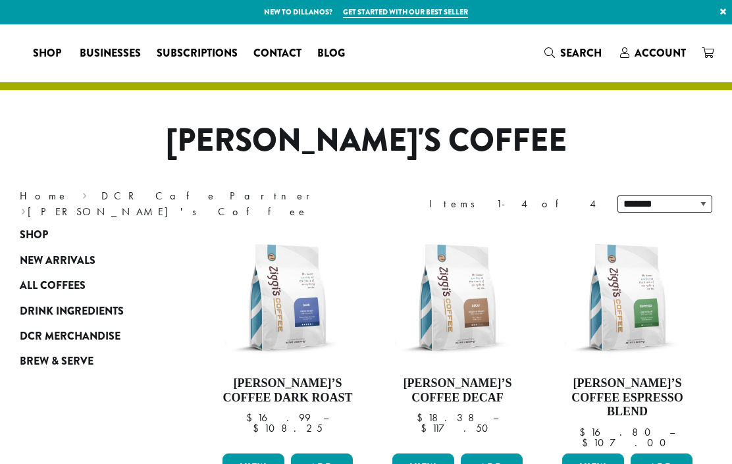 The height and width of the screenshot is (464, 732). What do you see at coordinates (618, 432) in the screenshot?
I see `bdi: 16.80` at bounding box center [618, 432].